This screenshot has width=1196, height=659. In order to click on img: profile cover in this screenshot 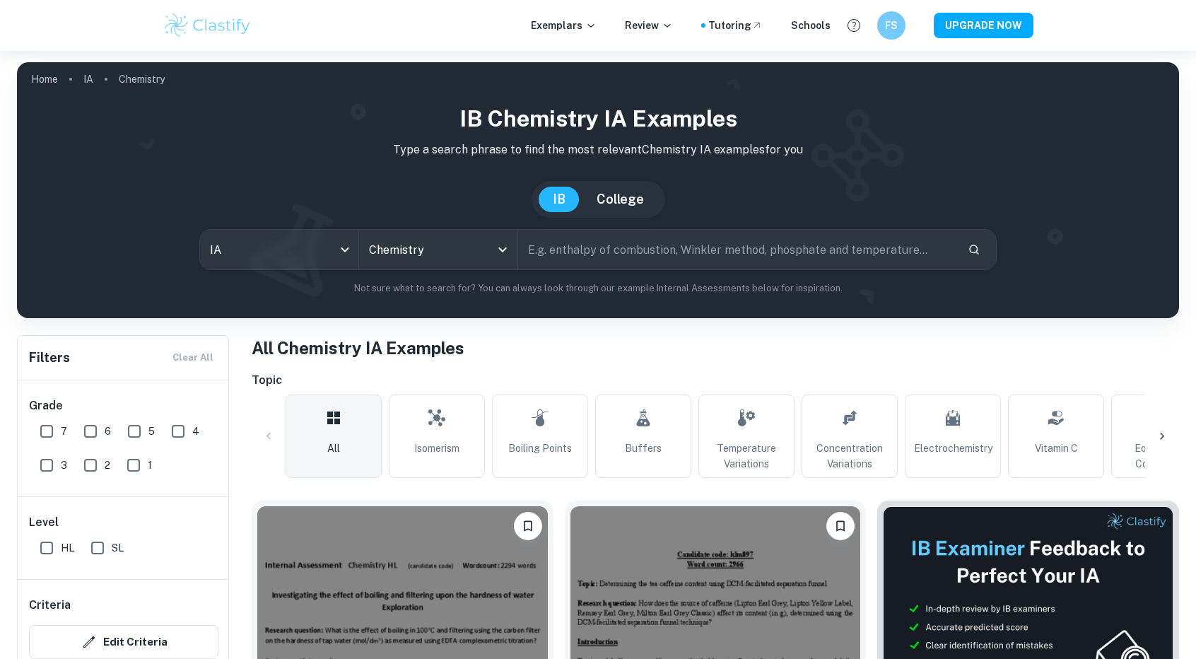, I will do `click(598, 190)`.